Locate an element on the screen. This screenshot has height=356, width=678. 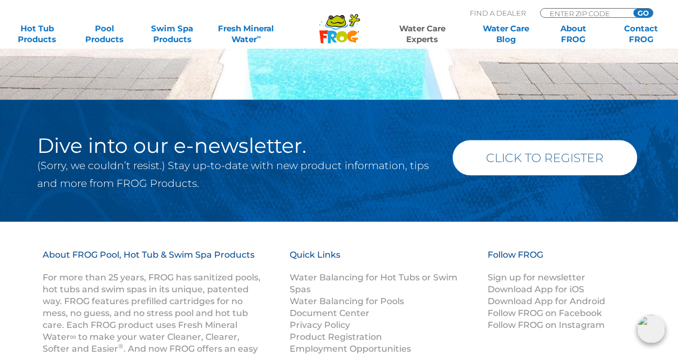
a: Product Registration is located at coordinates (336, 336).